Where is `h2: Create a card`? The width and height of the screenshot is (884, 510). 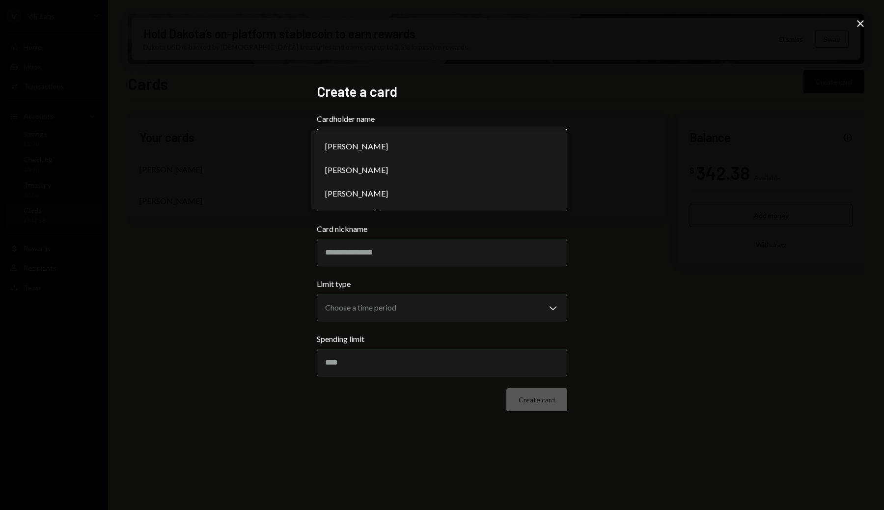
h2: Create a card is located at coordinates (442, 91).